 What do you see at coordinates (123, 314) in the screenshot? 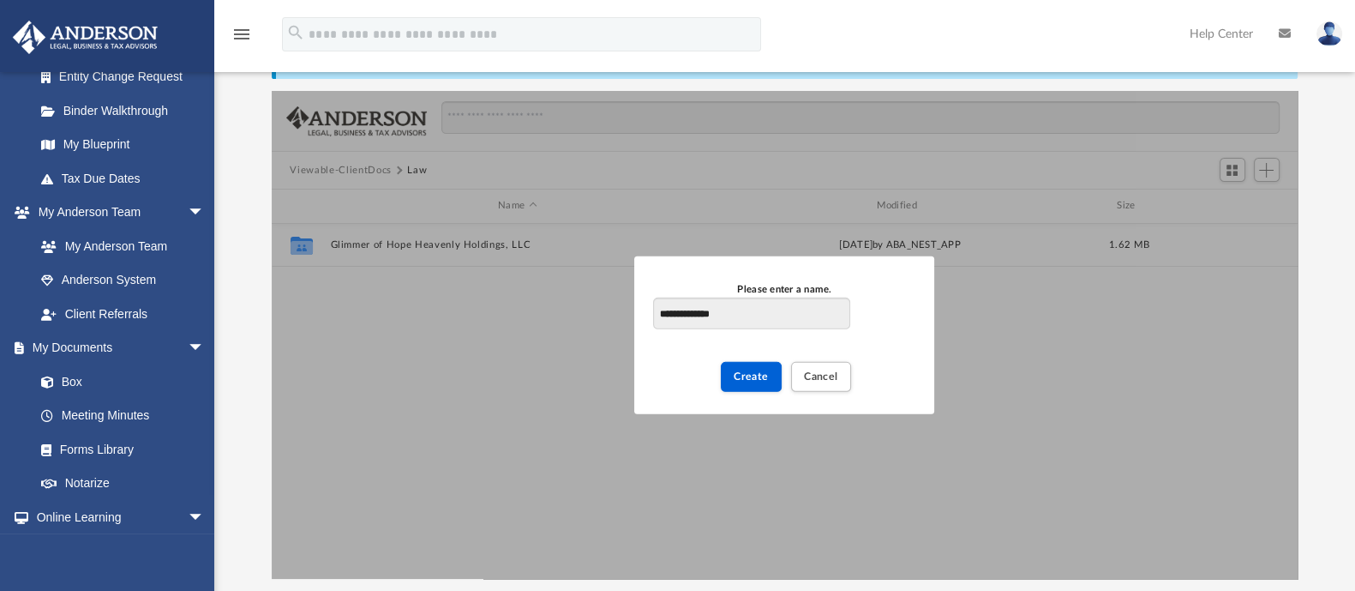
I see `a: Client Referrals` at bounding box center [123, 314].